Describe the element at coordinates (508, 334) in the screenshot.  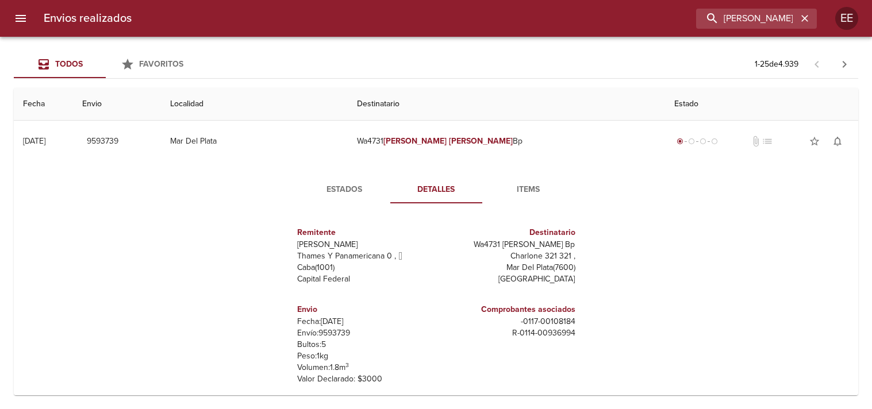
I see `p: R - 0114 - 00936994` at that location.